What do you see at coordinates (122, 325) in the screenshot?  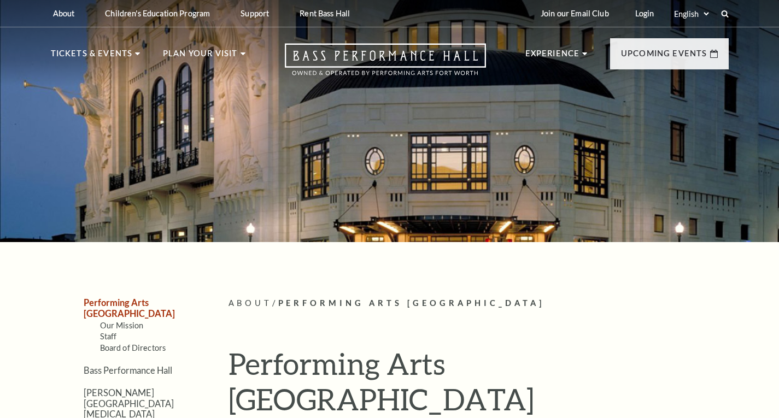 I see `a: Our Mission` at bounding box center [122, 325].